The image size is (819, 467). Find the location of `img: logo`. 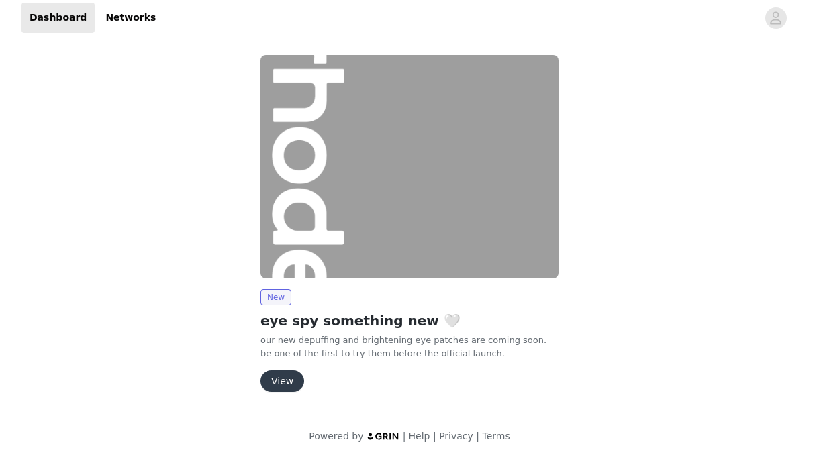

img: logo is located at coordinates (383, 436).